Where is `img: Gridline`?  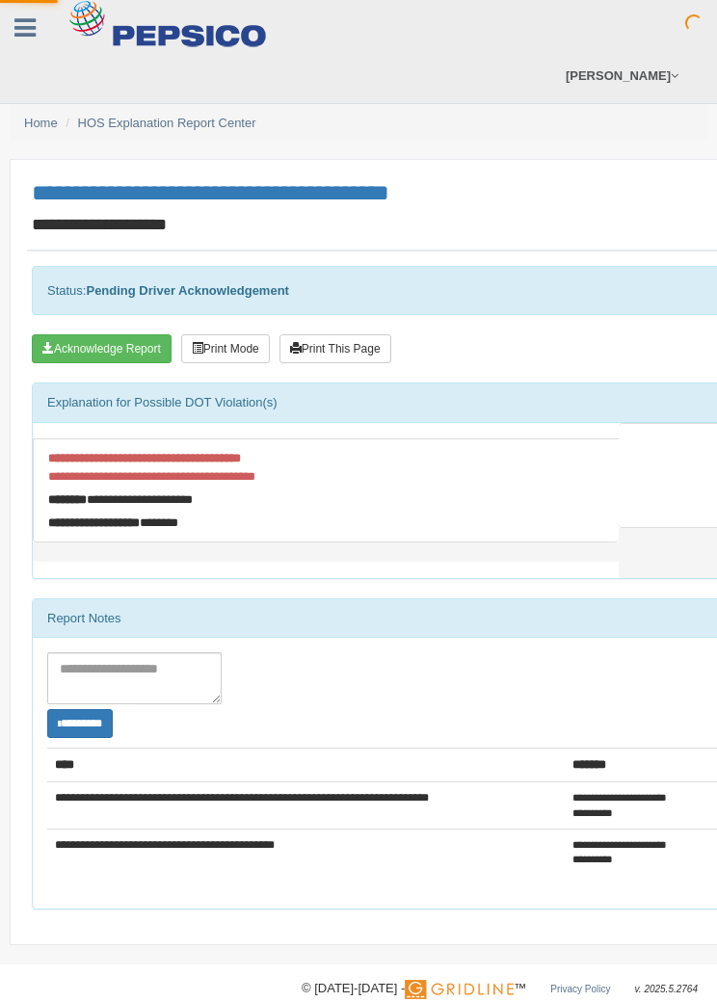 img: Gridline is located at coordinates (459, 989).